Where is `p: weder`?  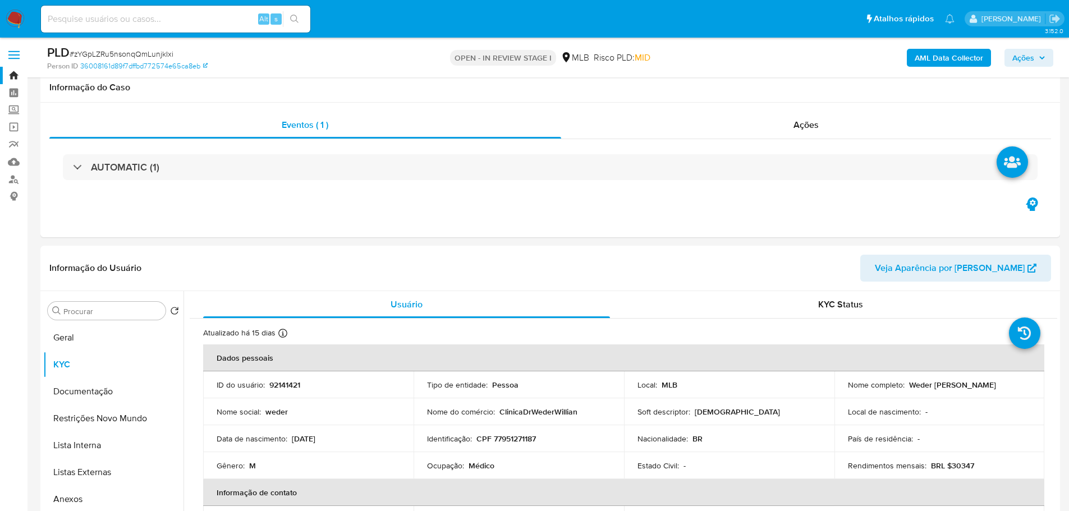 p: weder is located at coordinates (277, 412).